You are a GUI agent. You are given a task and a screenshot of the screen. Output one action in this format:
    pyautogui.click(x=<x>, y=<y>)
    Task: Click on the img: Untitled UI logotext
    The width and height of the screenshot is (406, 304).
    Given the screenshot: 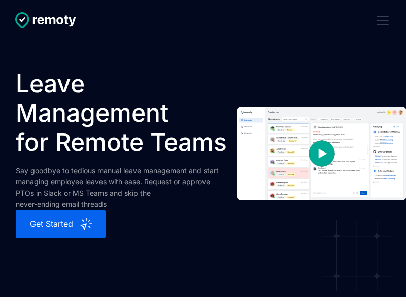 What is the action you would take?
    pyautogui.click(x=46, y=20)
    